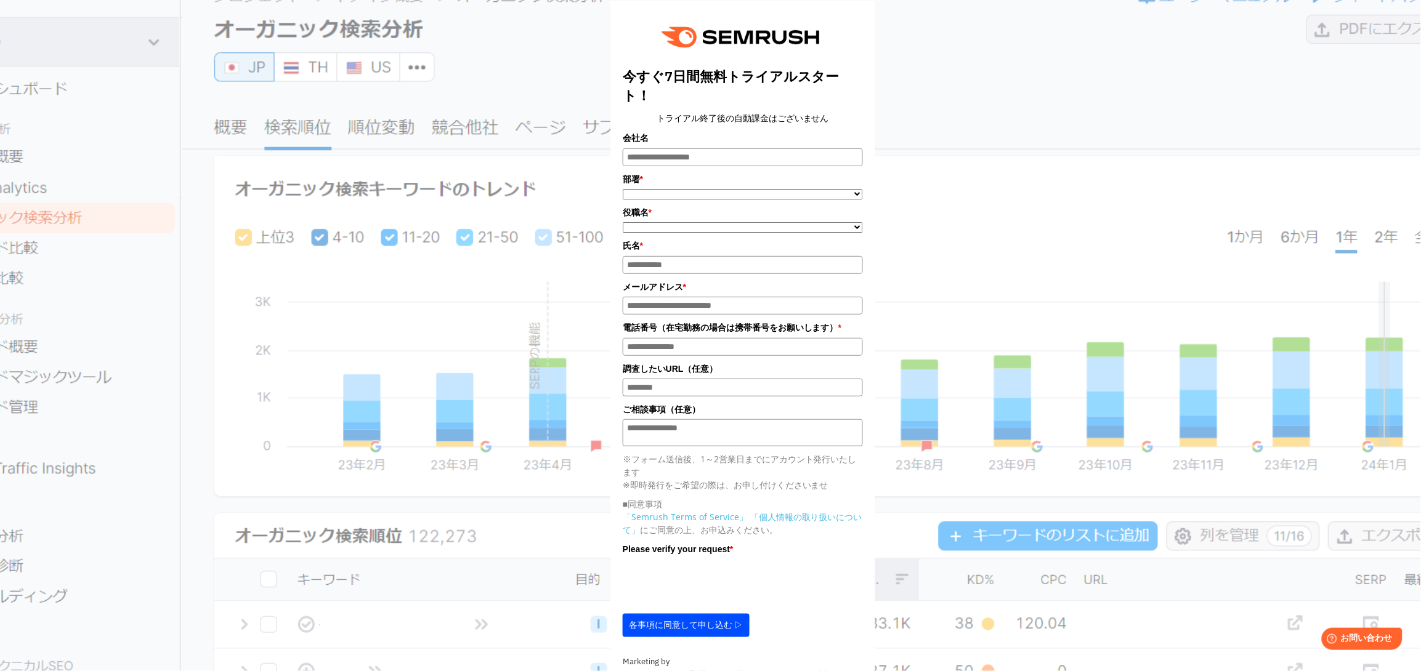 The height and width of the screenshot is (671, 1421). Describe the element at coordinates (743, 549) in the screenshot. I see `label: Please verify your request` at that location.